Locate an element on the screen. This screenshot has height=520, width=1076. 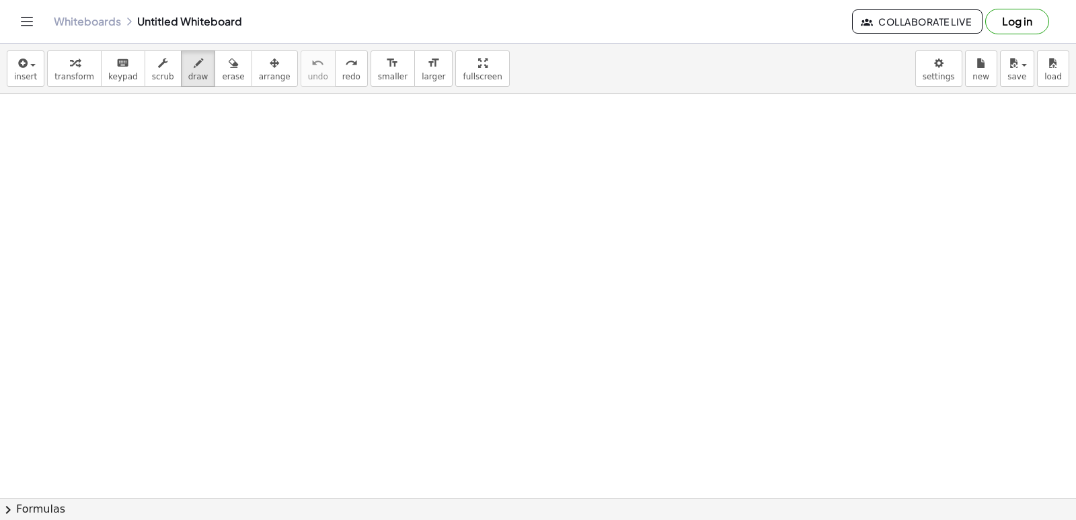
button: format_sizelarger is located at coordinates (433, 69).